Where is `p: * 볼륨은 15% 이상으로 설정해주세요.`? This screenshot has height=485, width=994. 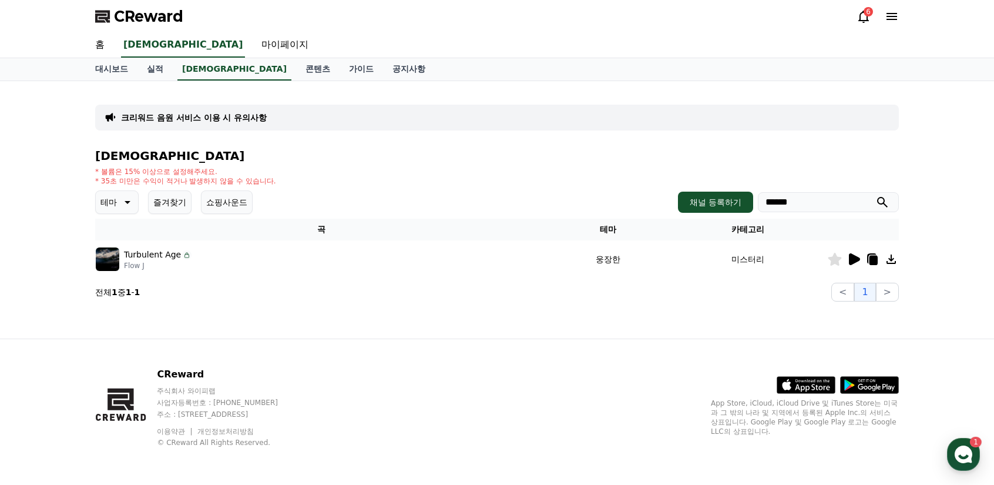 p: * 볼륨은 15% 이상으로 설정해주세요. is located at coordinates (186, 172).